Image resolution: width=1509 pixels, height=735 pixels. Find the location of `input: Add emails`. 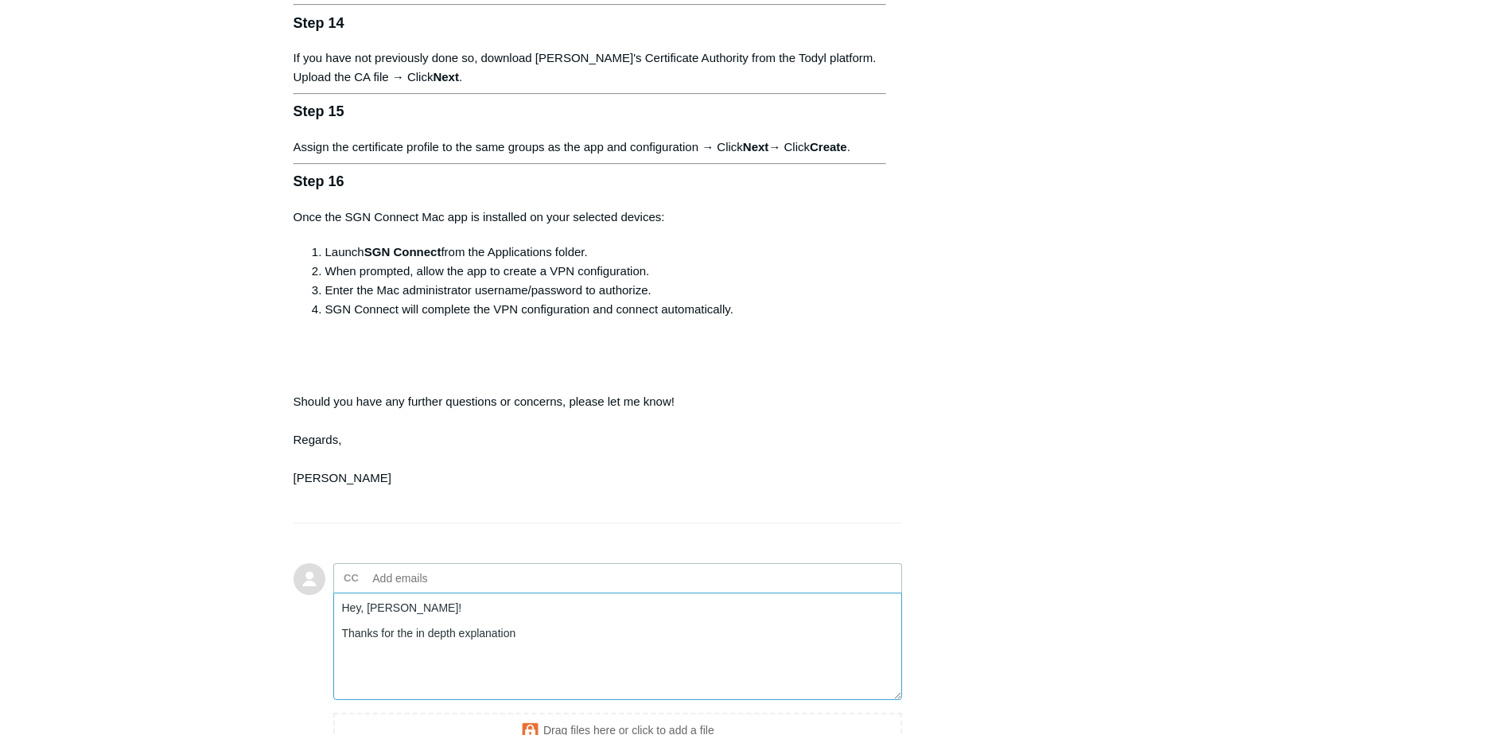

input: Add emails is located at coordinates (452, 578).